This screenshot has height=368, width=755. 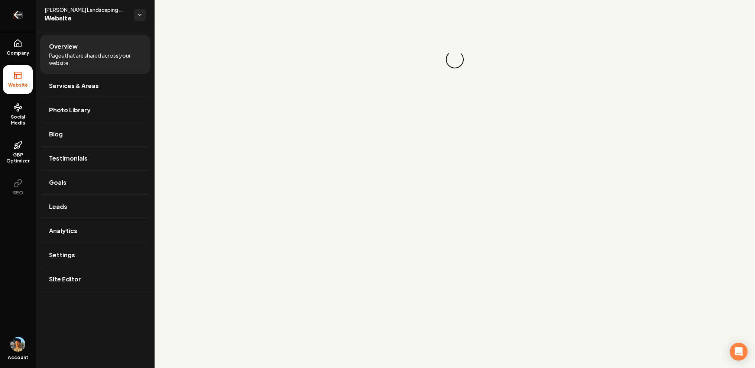 What do you see at coordinates (18, 187) in the screenshot?
I see `button: SEO` at bounding box center [18, 187].